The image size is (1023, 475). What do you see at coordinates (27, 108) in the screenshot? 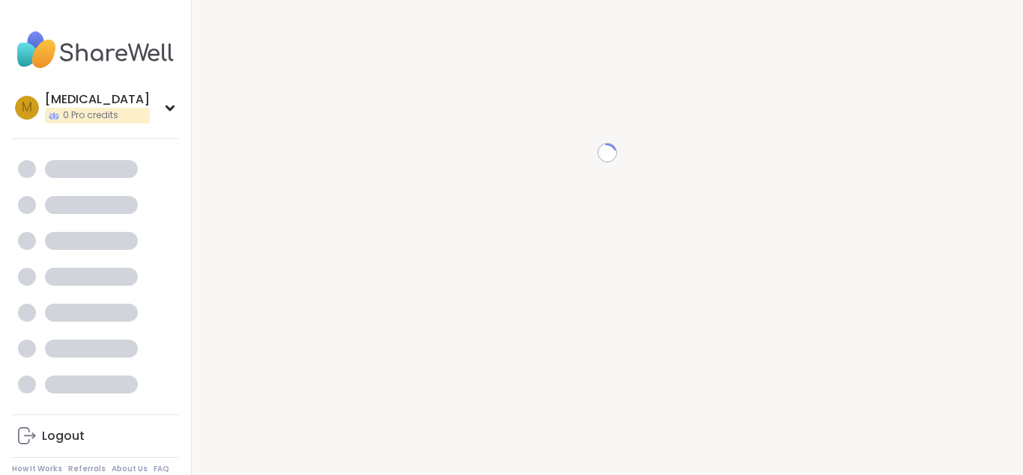
I see `span: M` at bounding box center [27, 108].